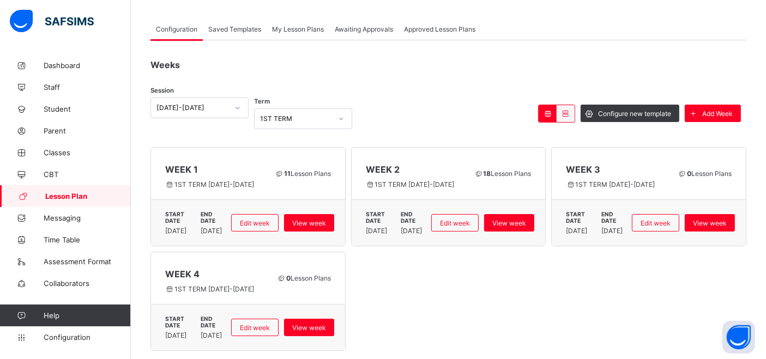  What do you see at coordinates (298, 29) in the screenshot?
I see `span: My Lesson Plans` at bounding box center [298, 29].